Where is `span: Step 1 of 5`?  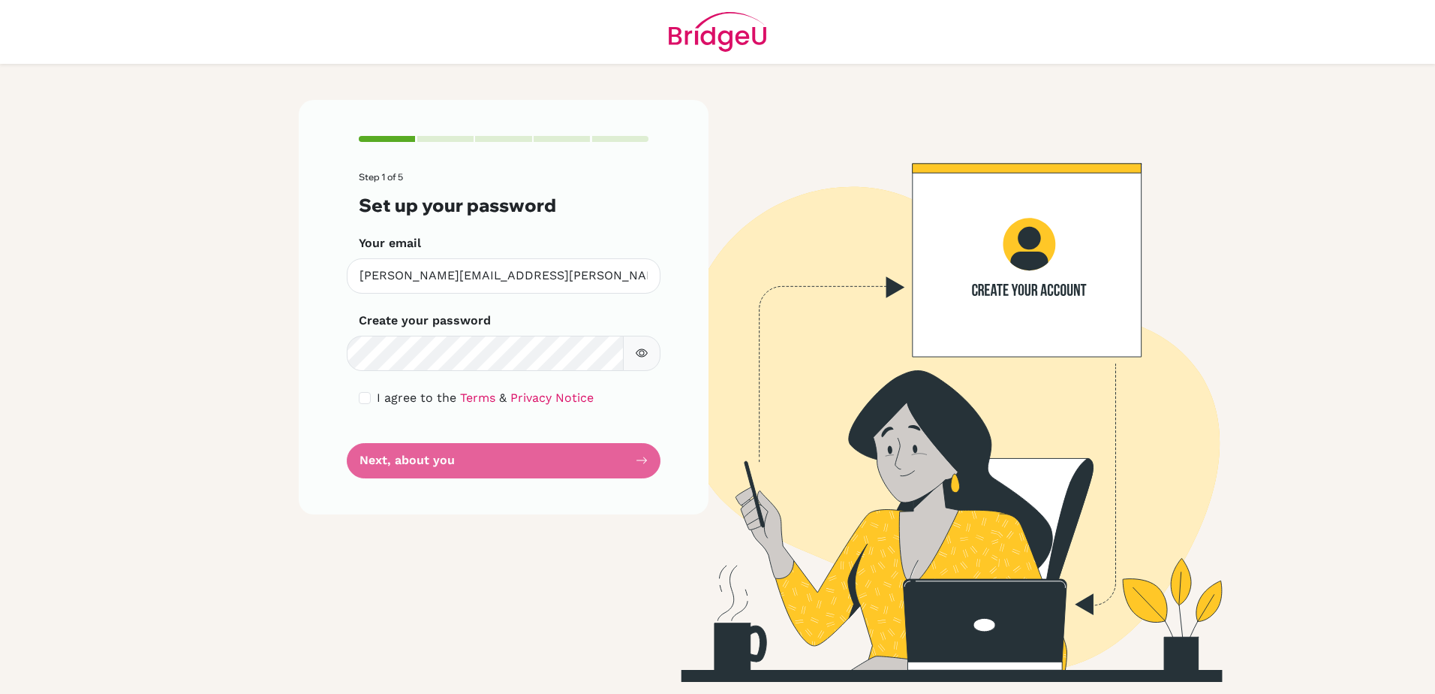 span: Step 1 of 5 is located at coordinates (381, 176).